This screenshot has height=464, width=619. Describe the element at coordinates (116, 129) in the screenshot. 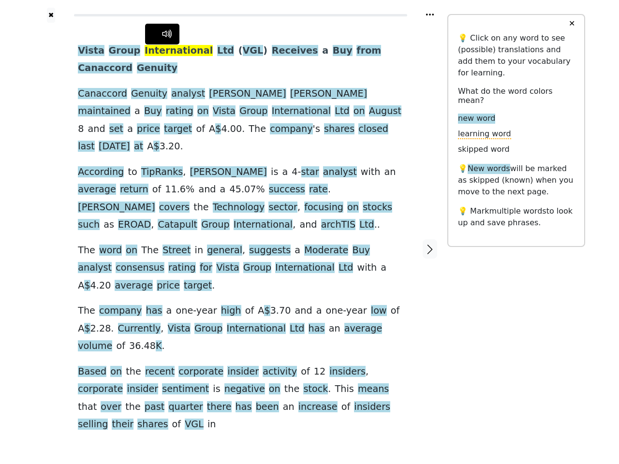

I see `span: set` at that location.